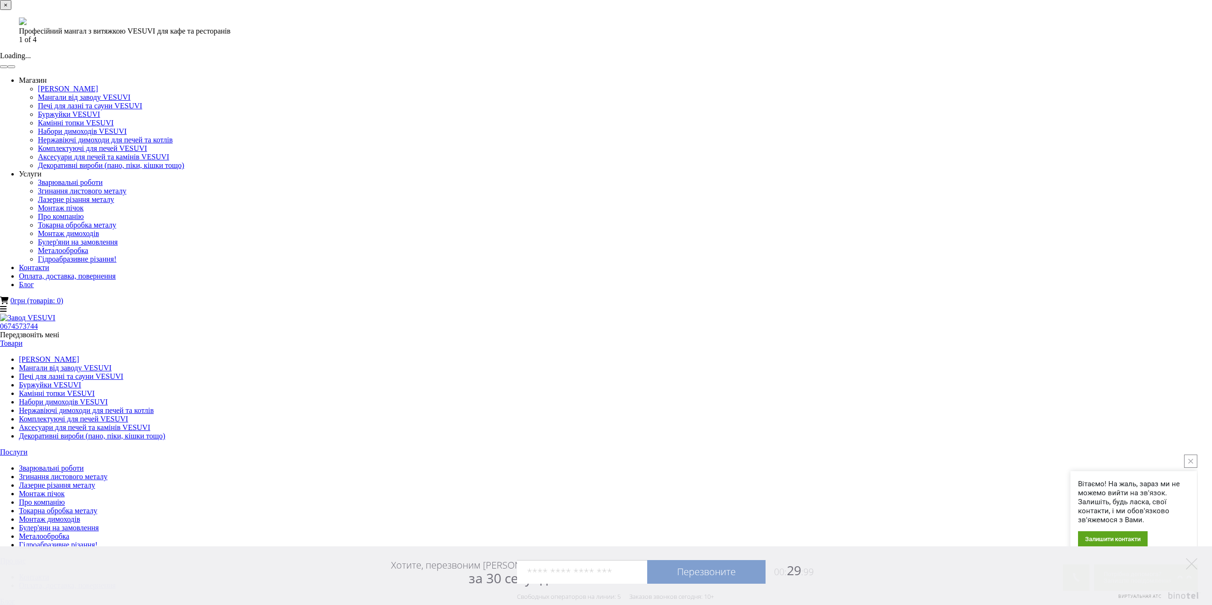 The height and width of the screenshot is (605, 1212). What do you see at coordinates (36, 301) in the screenshot?
I see `a: 0грн (товарів: 0)` at bounding box center [36, 301].